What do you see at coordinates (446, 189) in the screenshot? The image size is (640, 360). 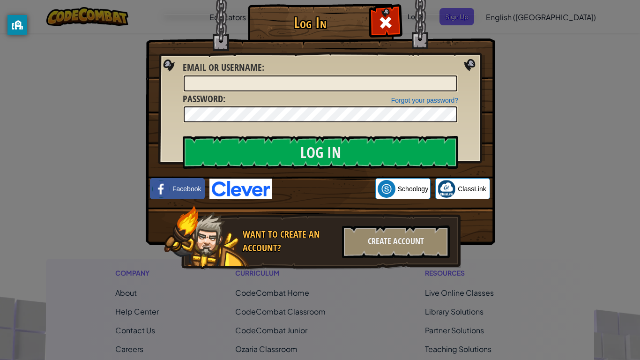 I see `img: classlink-logo-small.png` at bounding box center [446, 189].